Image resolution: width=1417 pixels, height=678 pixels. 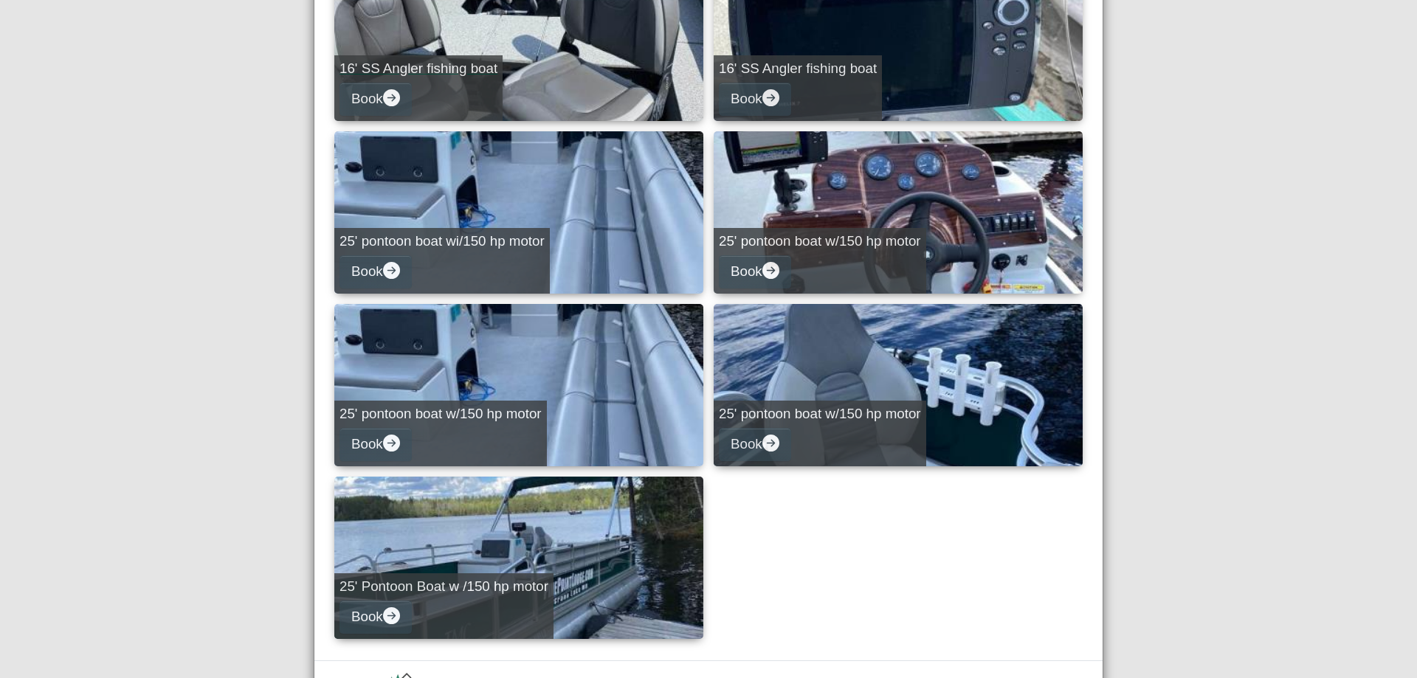 I want to click on h5: 25' pontoon boat wi/150 hp motor, so click(x=442, y=241).